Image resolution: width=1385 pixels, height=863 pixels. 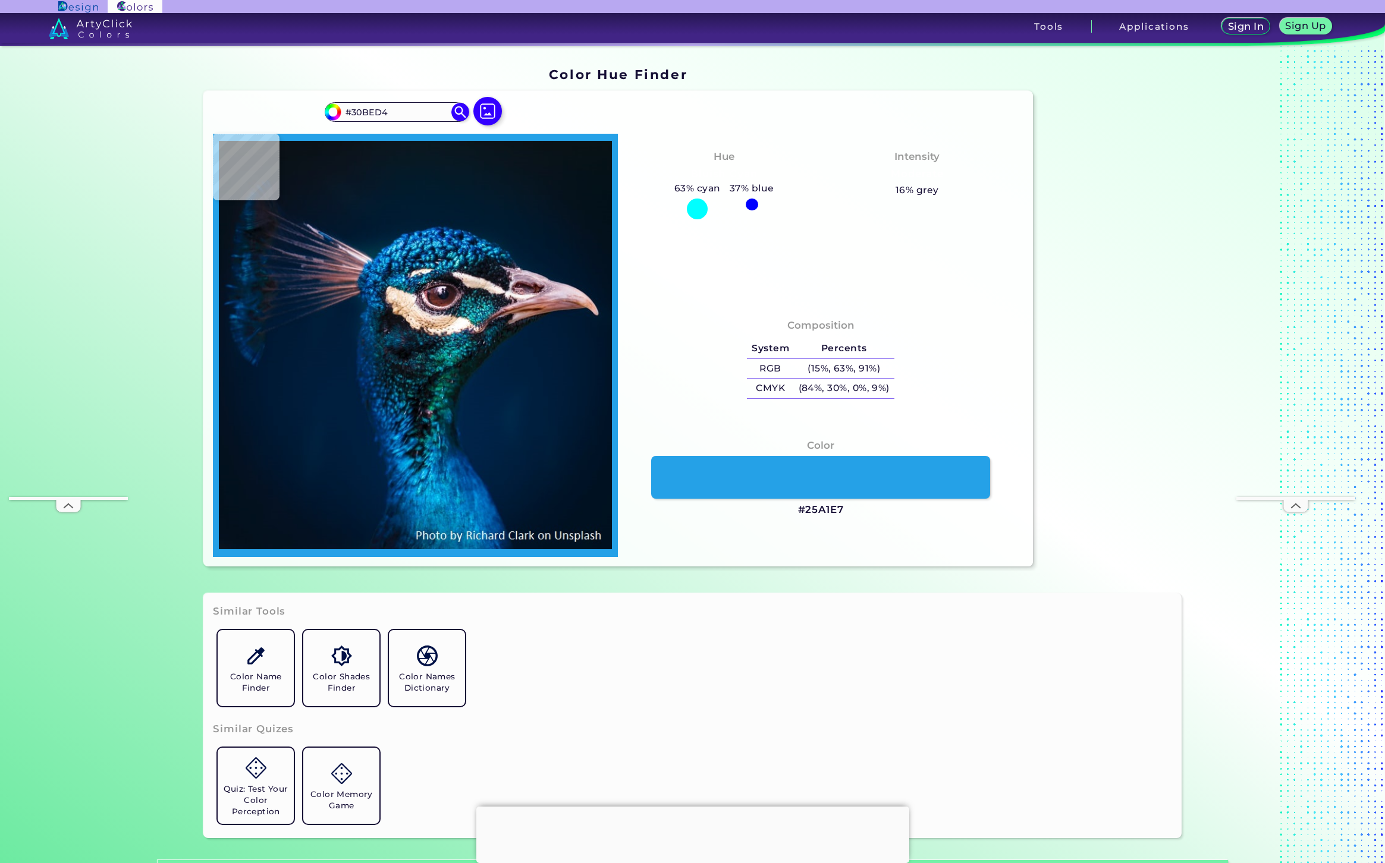 I want to click on a: Color Shades Finder, so click(x=341, y=668).